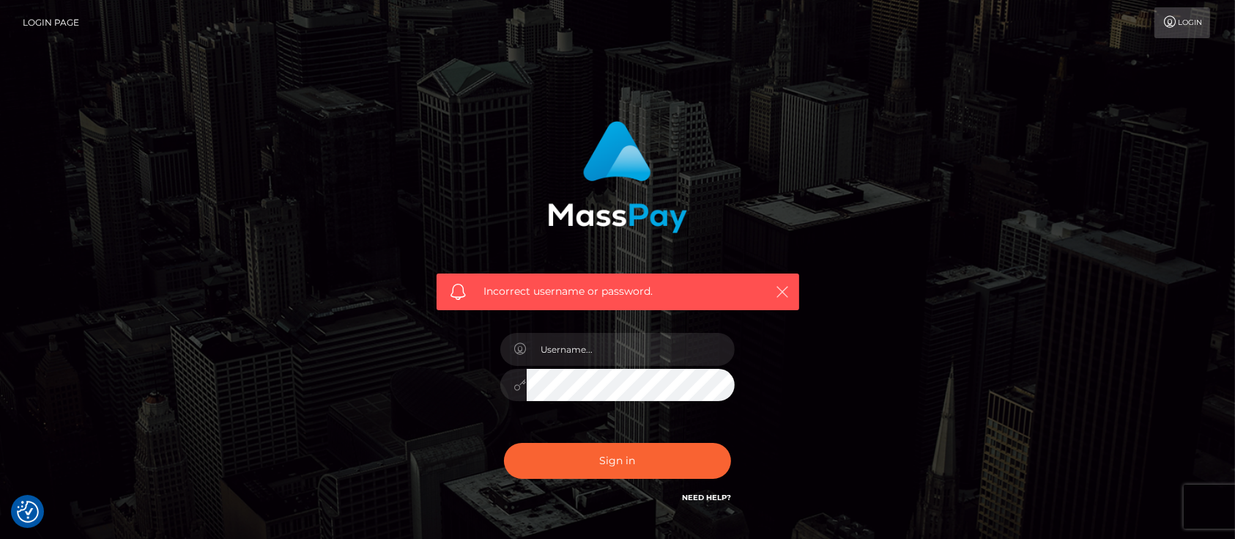  I want to click on input: Username..., so click(631, 349).